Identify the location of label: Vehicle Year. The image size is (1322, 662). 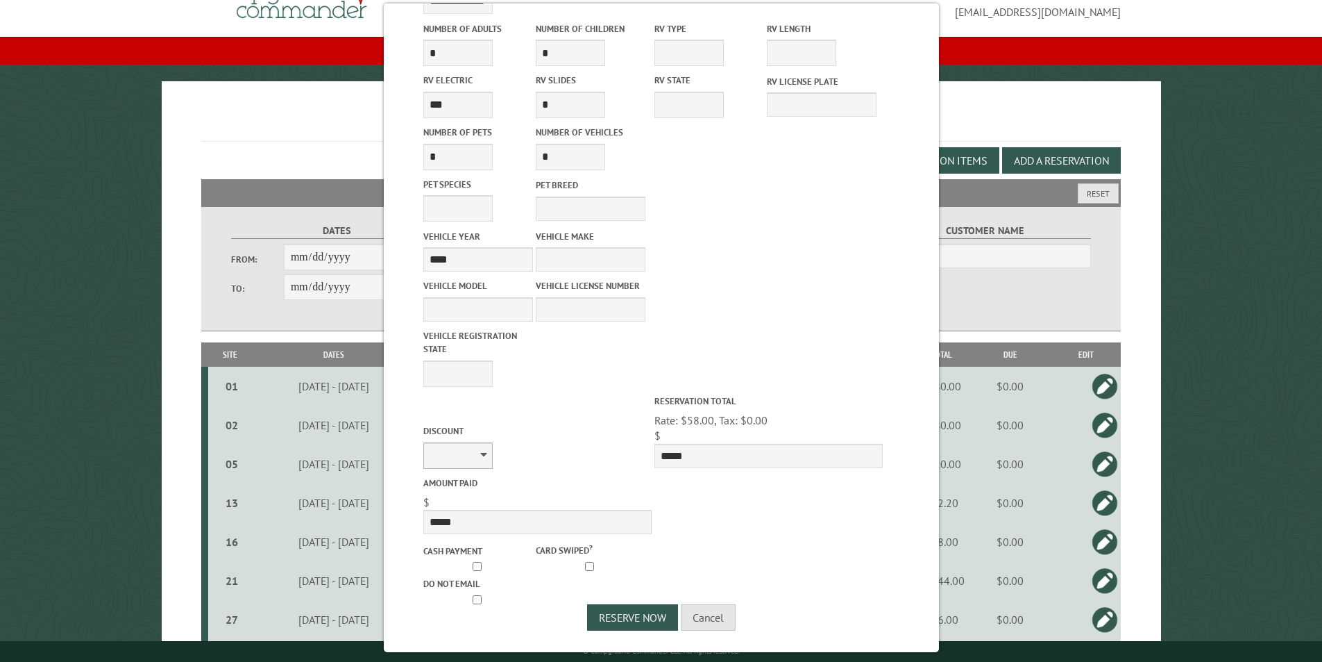
(478, 236).